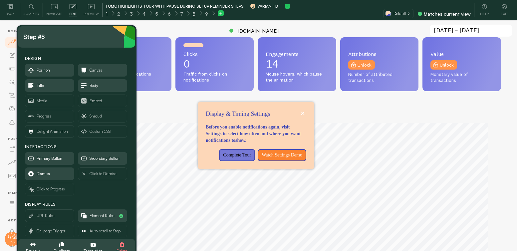  Describe the element at coordinates (297, 64) in the screenshot. I see `p: 14` at that location.